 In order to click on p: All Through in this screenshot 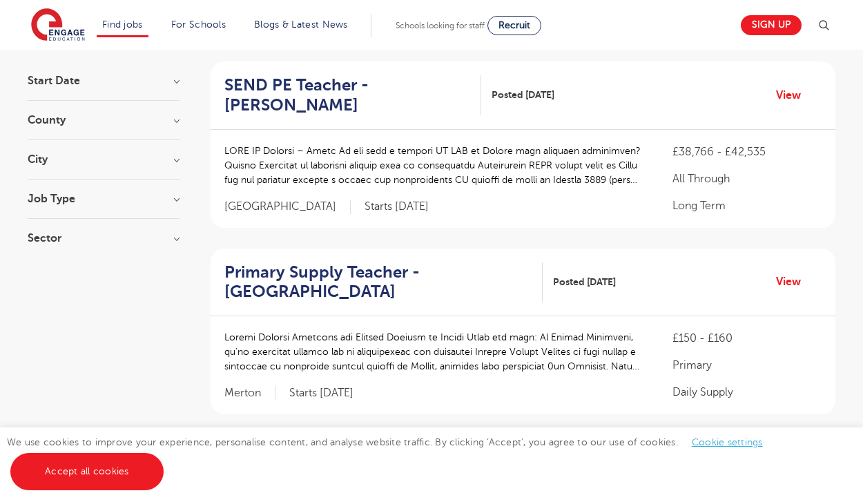, I will do `click(747, 179)`.